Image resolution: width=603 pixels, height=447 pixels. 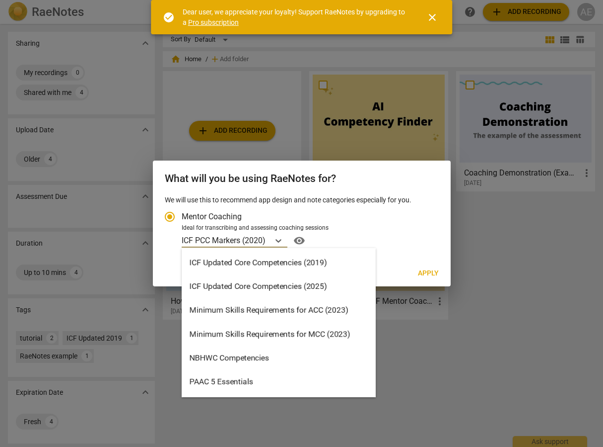 What do you see at coordinates (433, 17) in the screenshot?
I see `button: Close` at bounding box center [433, 17].